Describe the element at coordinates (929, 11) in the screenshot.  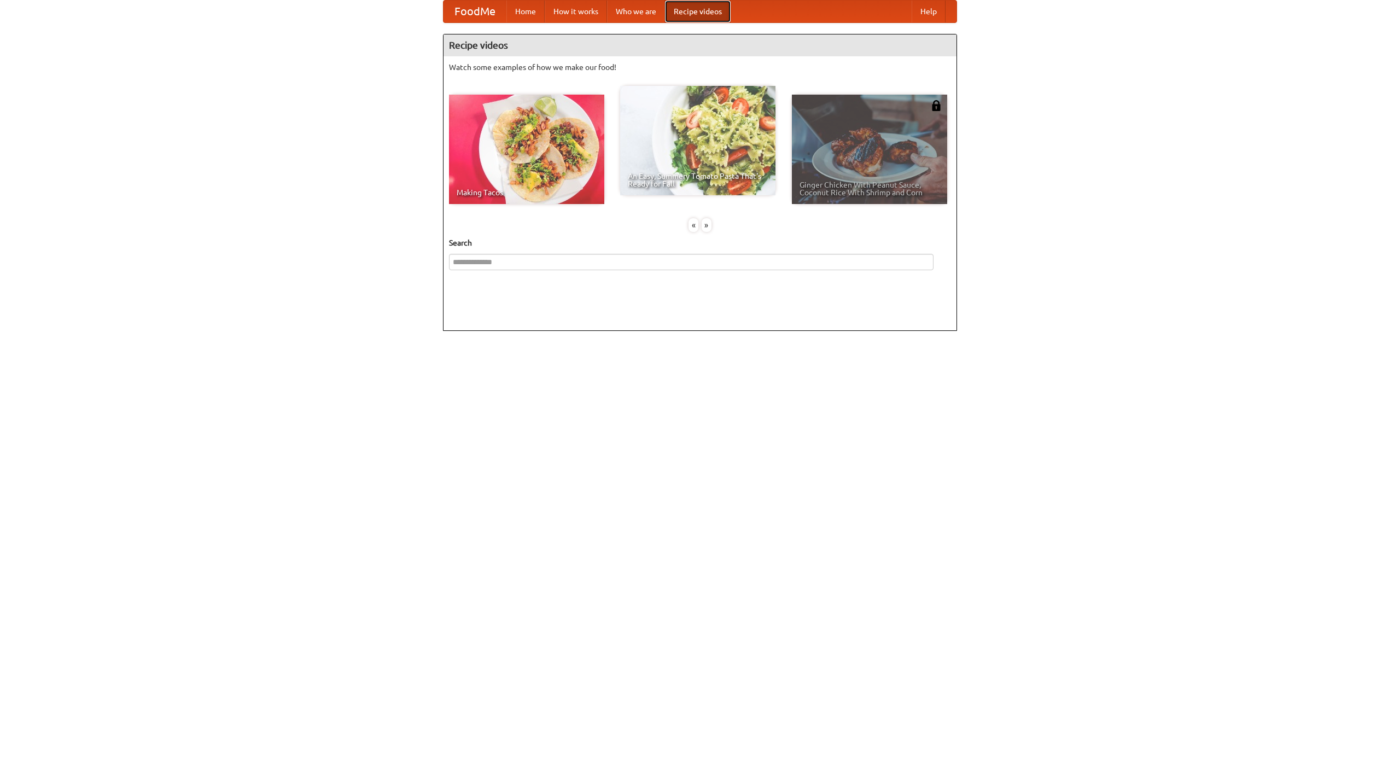
I see `a: Help` at that location.